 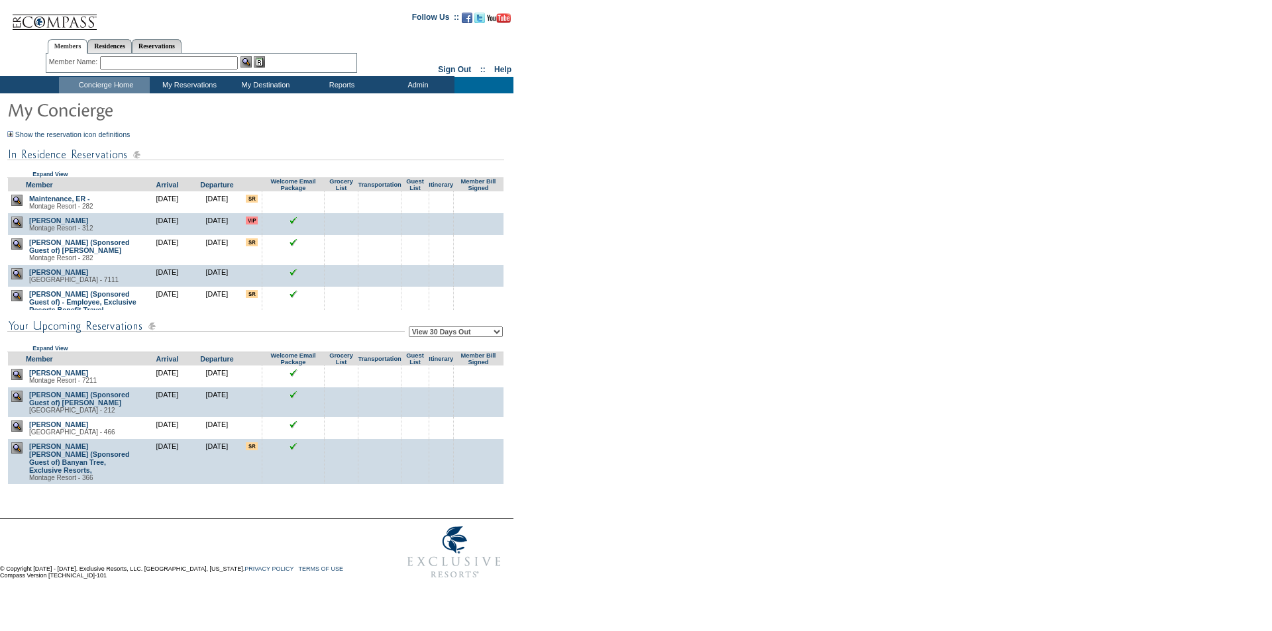 I want to click on a: Members, so click(x=68, y=46).